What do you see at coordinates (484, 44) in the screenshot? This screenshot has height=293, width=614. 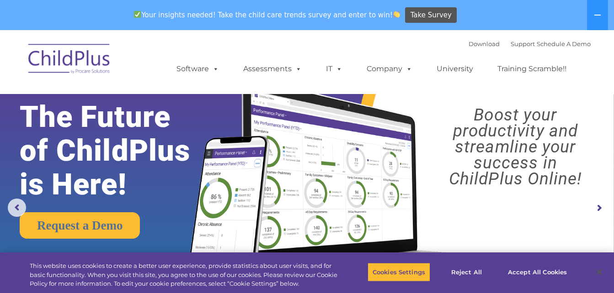 I see `a: Download` at bounding box center [484, 44].